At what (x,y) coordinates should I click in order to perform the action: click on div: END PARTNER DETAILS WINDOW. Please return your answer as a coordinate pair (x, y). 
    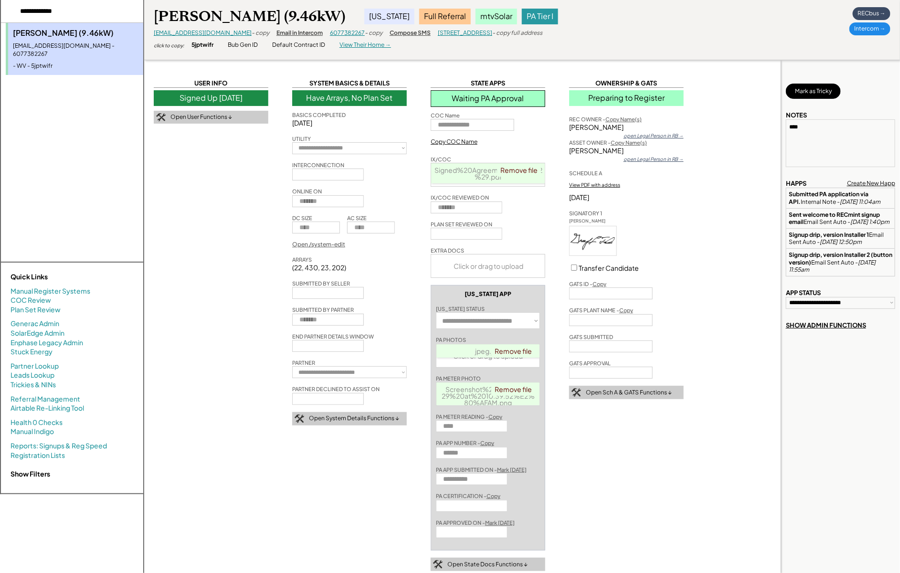
    Looking at the image, I should click on (333, 336).